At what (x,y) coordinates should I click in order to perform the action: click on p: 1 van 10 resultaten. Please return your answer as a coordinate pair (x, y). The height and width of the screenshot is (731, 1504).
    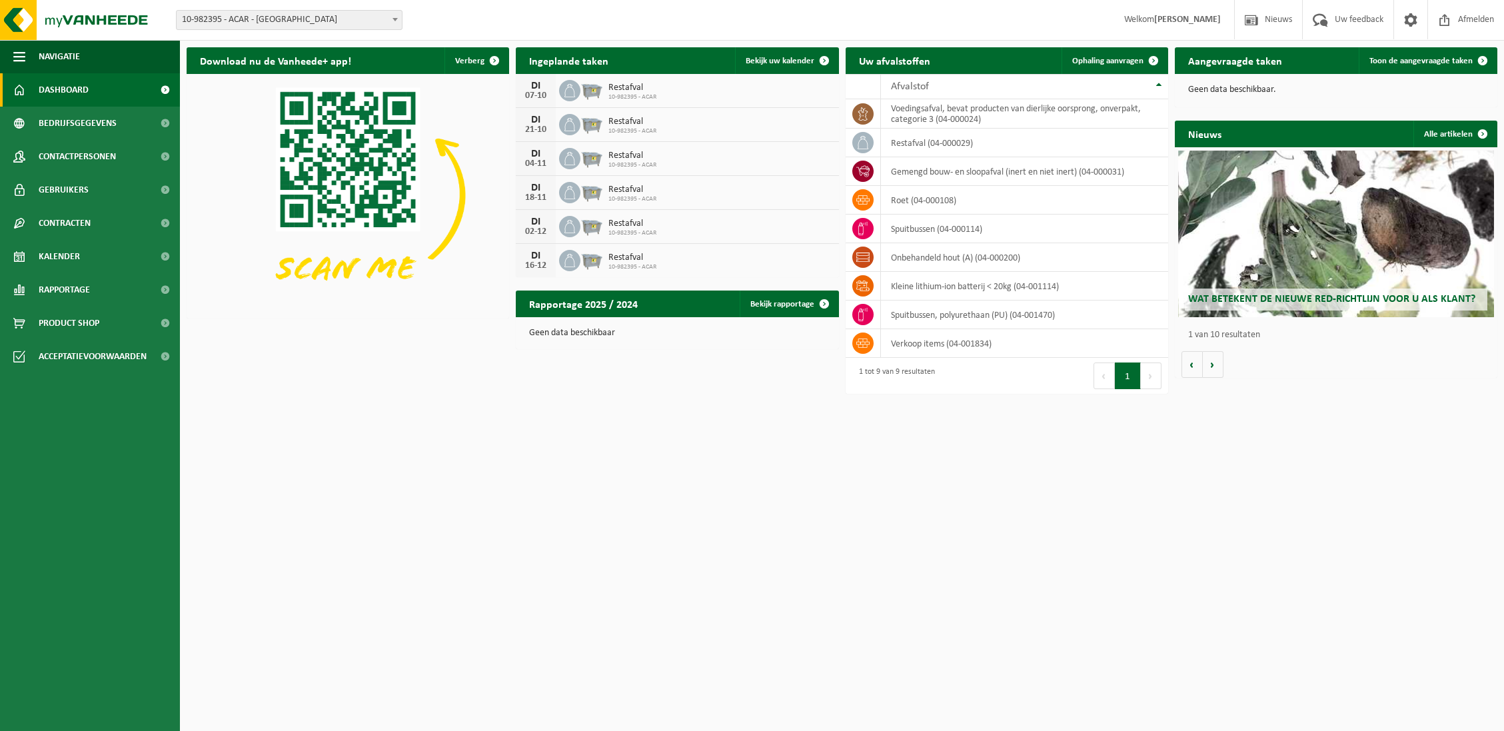
    Looking at the image, I should click on (1339, 335).